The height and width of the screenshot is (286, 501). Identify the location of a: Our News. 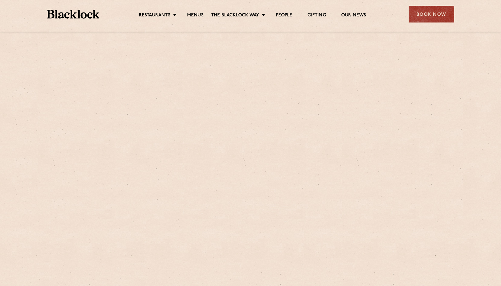
(354, 16).